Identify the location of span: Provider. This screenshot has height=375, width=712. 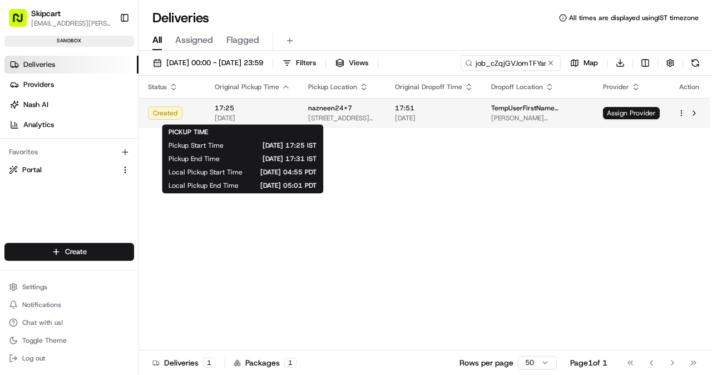
(616, 87).